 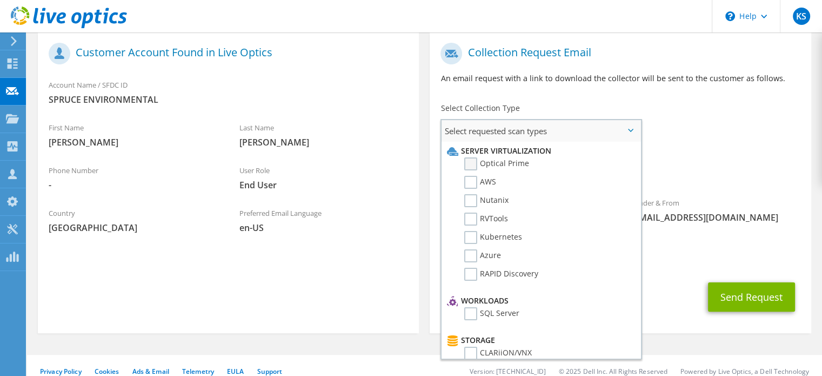 I want to click on div: Sender & From, so click(x=716, y=210).